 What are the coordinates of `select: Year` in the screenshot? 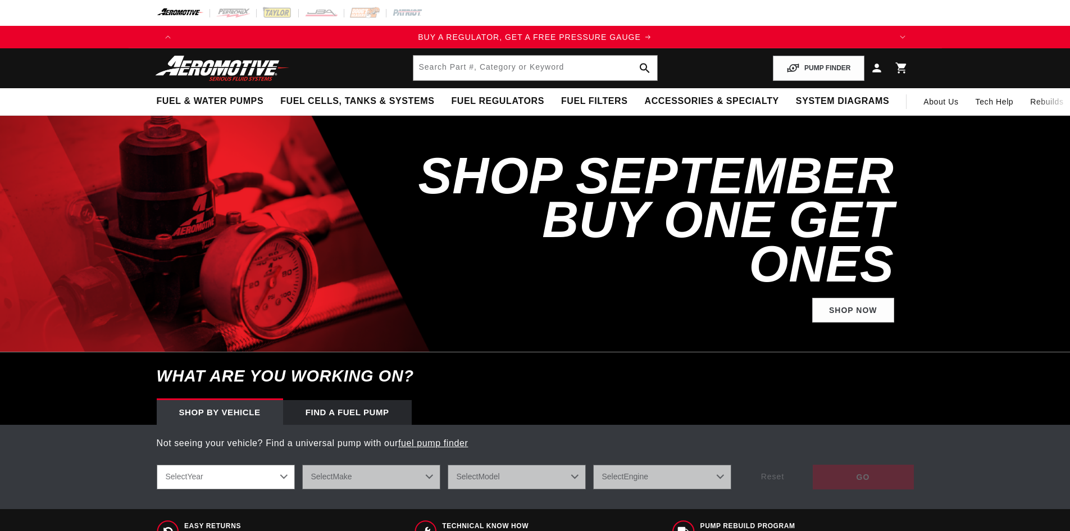 It's located at (226, 477).